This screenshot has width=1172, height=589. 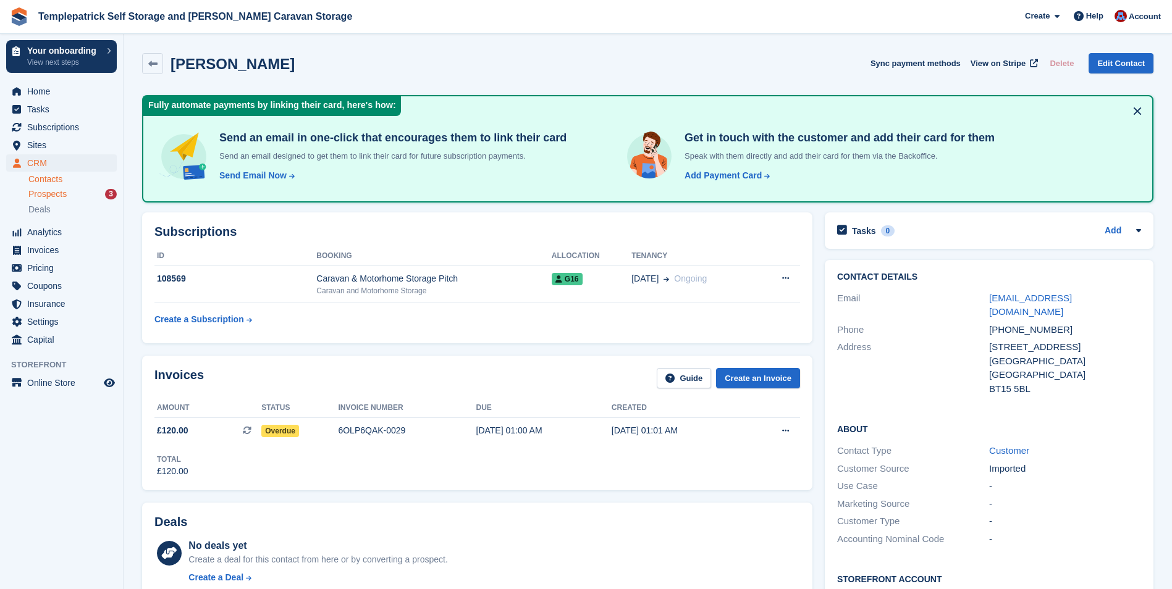 What do you see at coordinates (591, 256) in the screenshot?
I see `th: Allocation` at bounding box center [591, 256].